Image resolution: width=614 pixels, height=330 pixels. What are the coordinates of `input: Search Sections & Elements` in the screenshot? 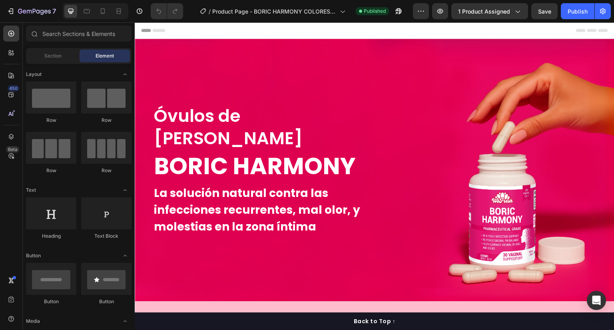 It's located at (79, 34).